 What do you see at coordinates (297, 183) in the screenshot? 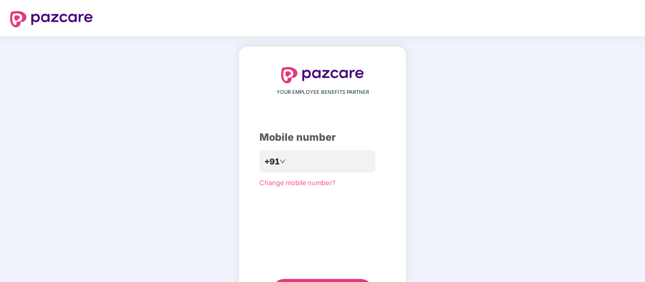
I see `a: Change mobile number?` at bounding box center [297, 183].